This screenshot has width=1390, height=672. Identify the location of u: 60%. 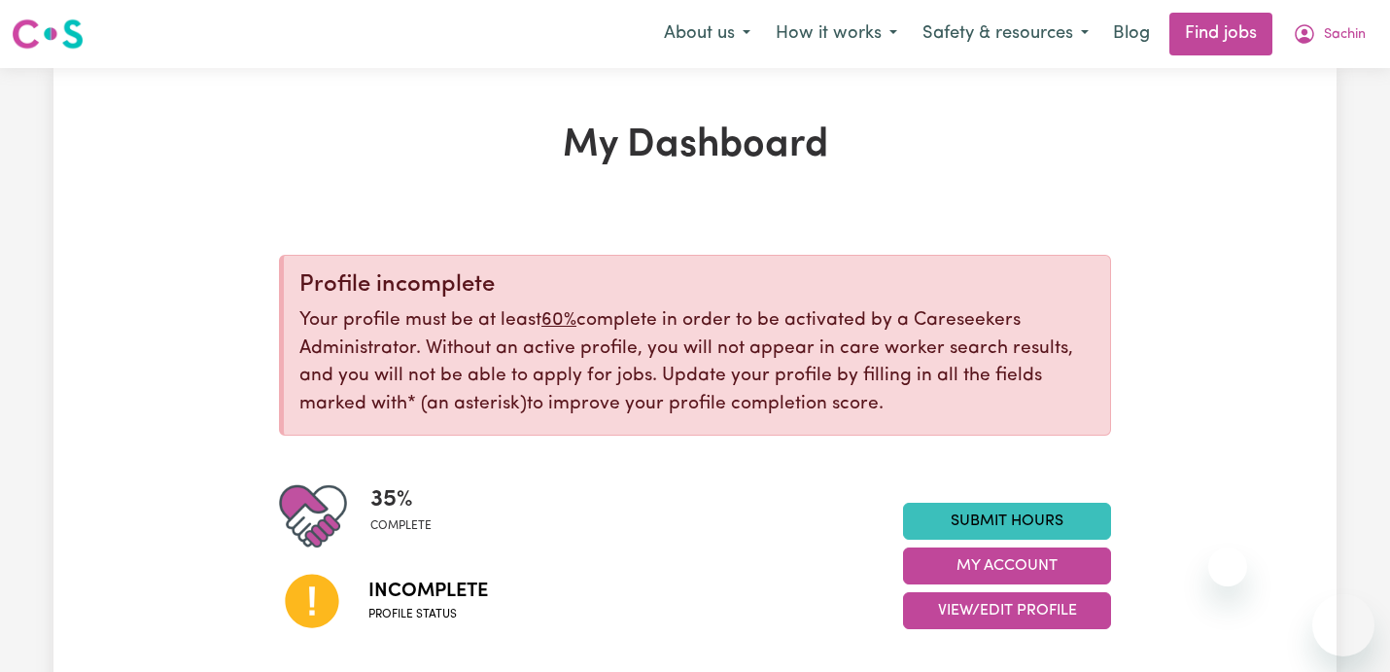
(559, 320).